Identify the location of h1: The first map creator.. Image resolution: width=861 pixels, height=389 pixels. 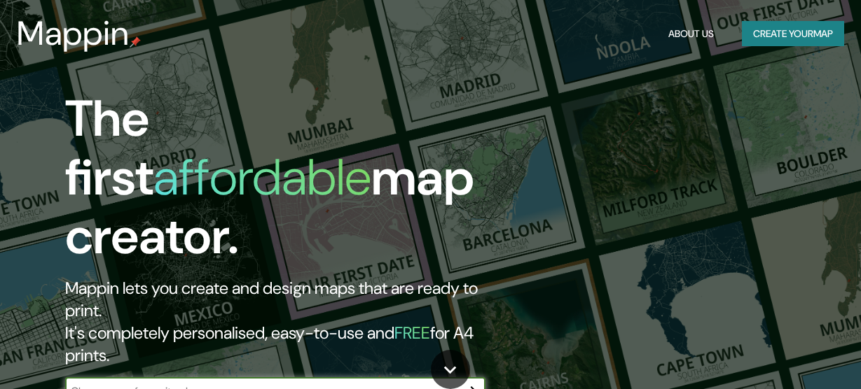
(280, 183).